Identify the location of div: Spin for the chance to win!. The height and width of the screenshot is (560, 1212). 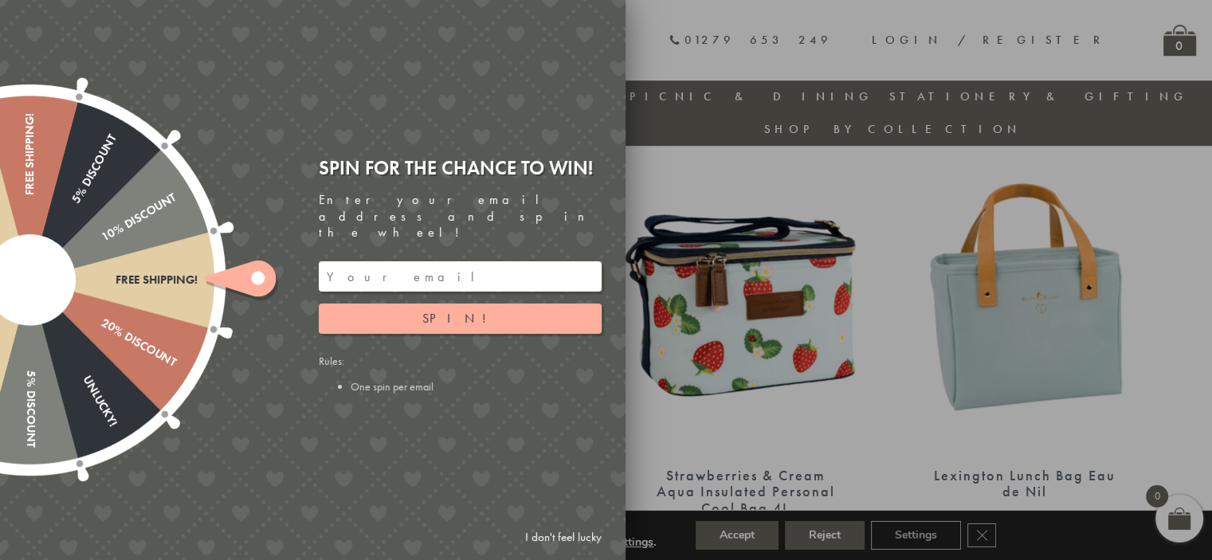
(460, 167).